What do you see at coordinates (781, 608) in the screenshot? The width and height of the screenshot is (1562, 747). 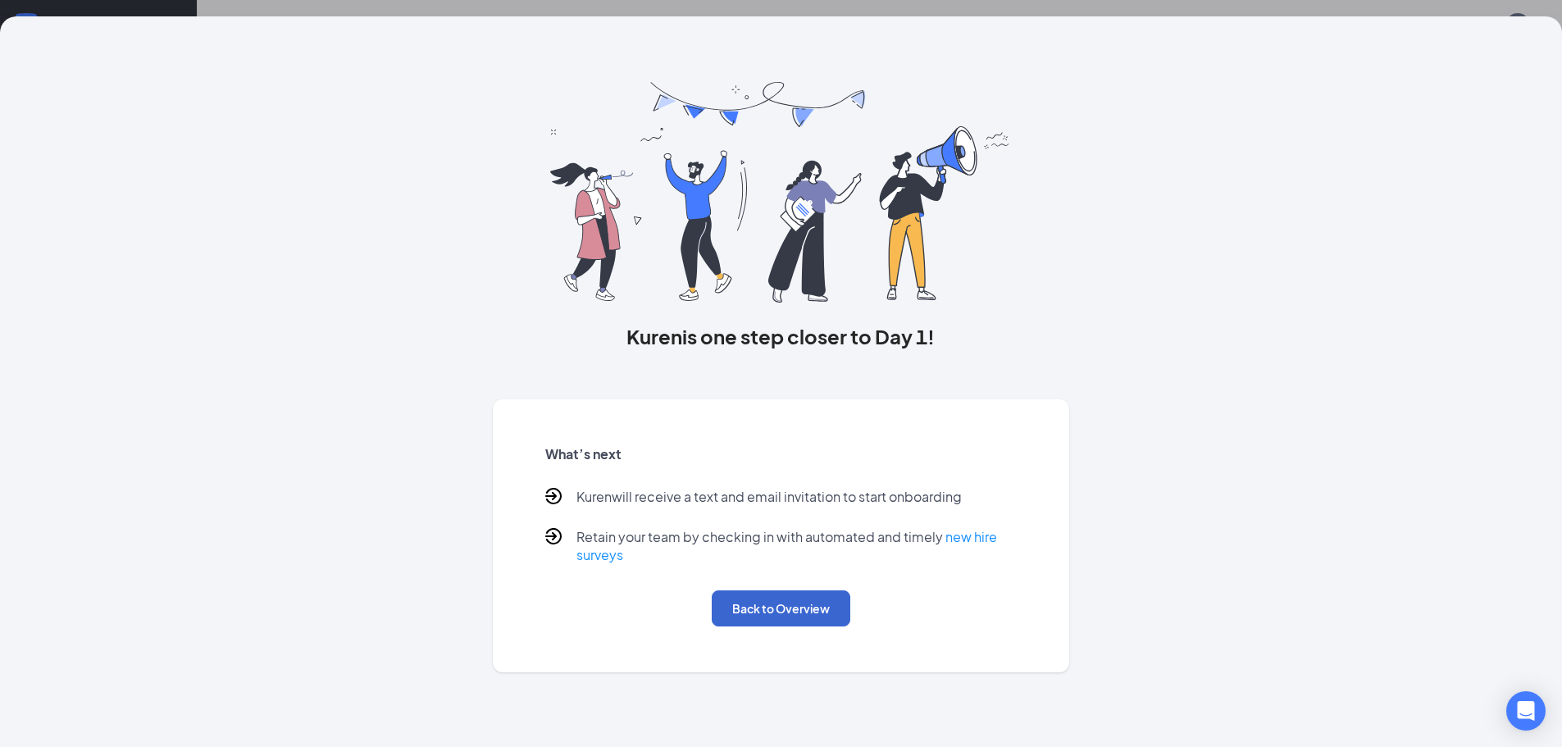 I see `button: Back to Overview` at bounding box center [781, 608].